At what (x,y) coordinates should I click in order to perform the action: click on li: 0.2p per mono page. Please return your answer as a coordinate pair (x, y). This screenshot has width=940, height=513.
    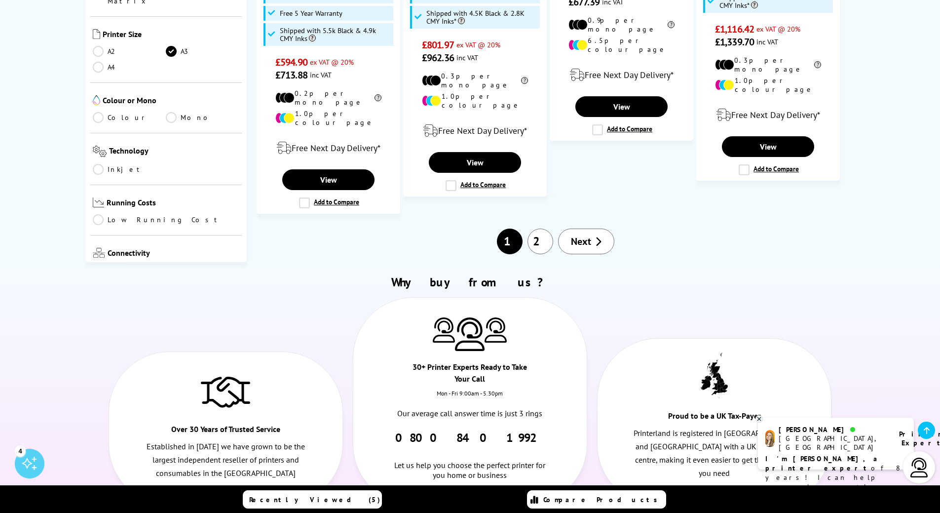
    Looking at the image, I should click on (328, 98).